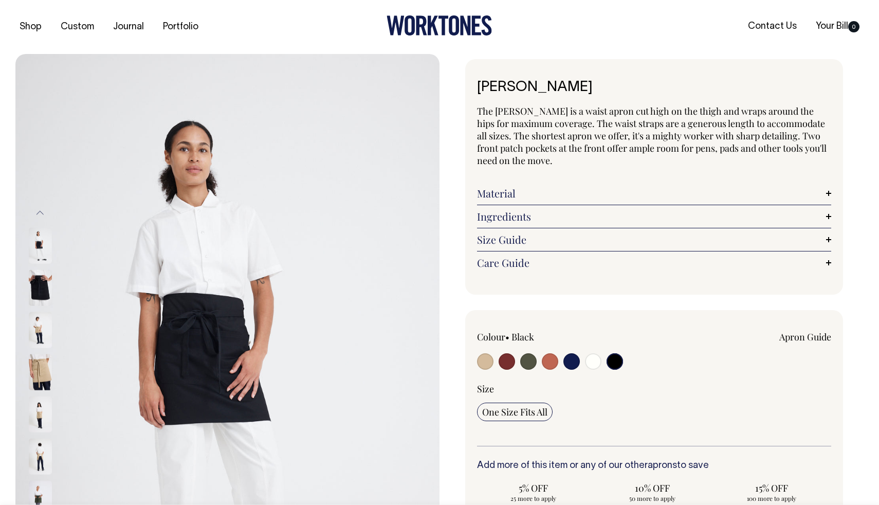  I want to click on span: 50 more to apply, so click(653, 498).